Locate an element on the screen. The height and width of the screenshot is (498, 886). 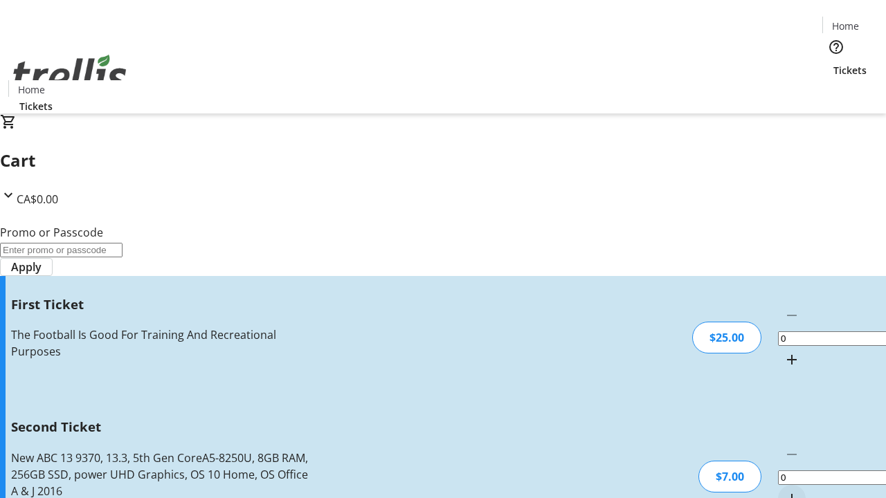
button: Cart is located at coordinates (836, 91).